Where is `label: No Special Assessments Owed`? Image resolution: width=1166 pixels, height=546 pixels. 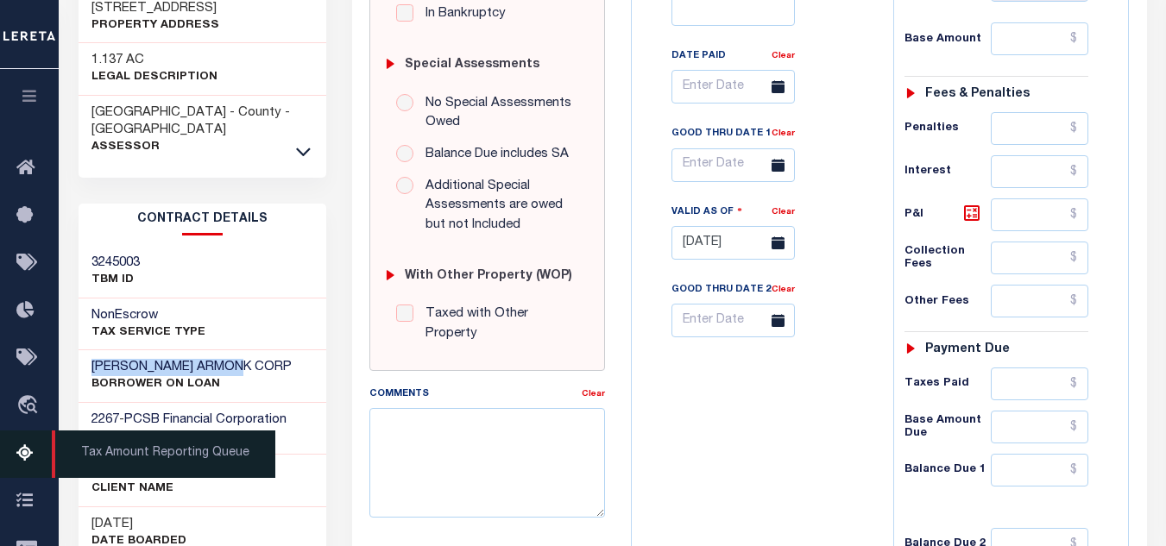 label: No Special Assessments Owed is located at coordinates (497, 113).